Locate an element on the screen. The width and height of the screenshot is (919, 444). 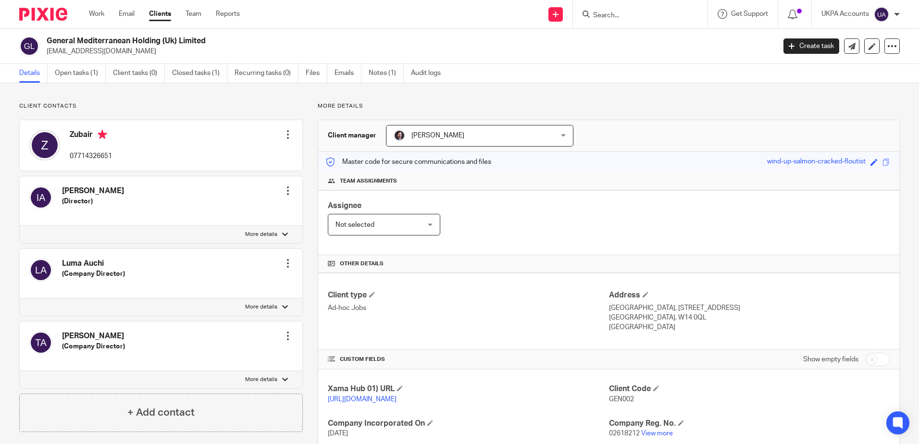
p: Master code for secure communications and files is located at coordinates (408, 162).